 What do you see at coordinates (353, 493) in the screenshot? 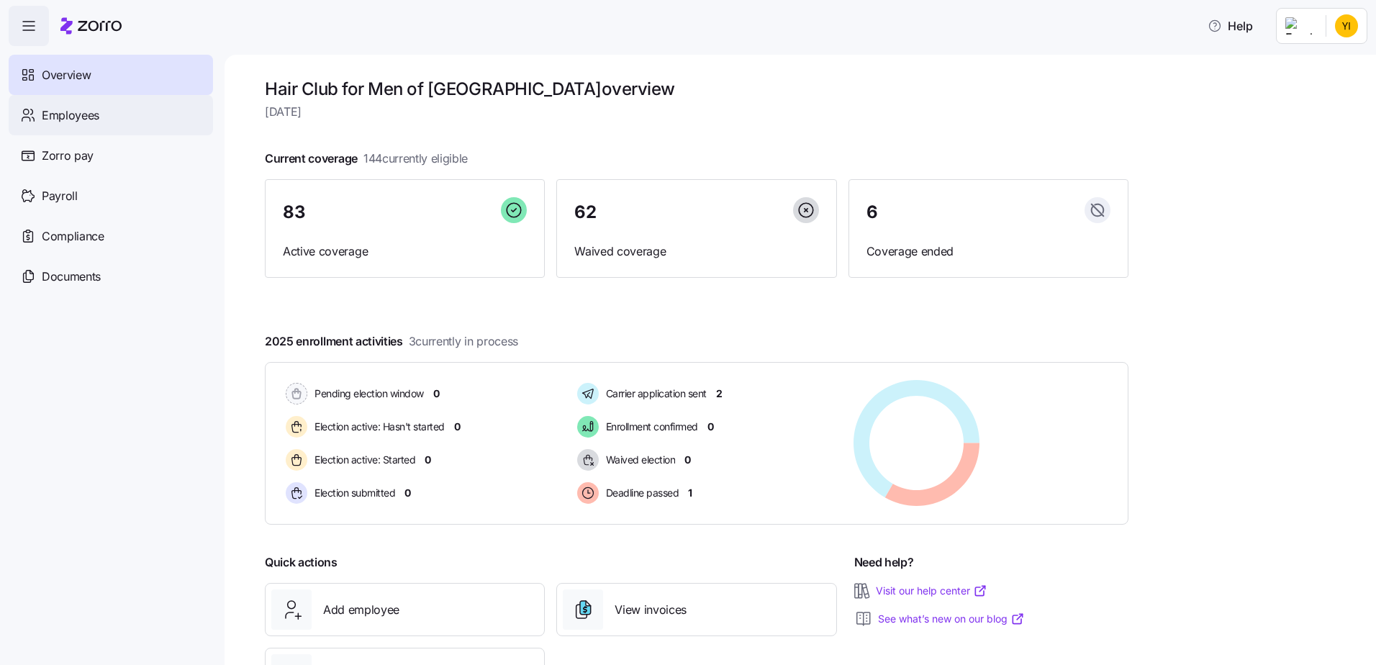
I see `span: Election submitted` at bounding box center [353, 493].